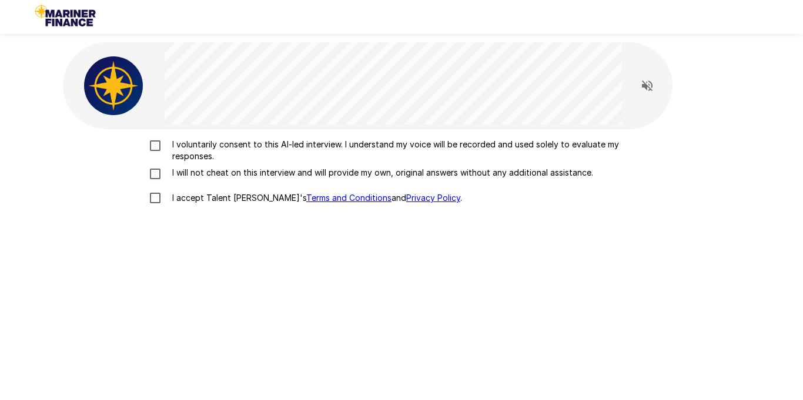  I want to click on p: I will not cheat on this interview and will provide my own, original answers without any addition..., so click(380, 173).